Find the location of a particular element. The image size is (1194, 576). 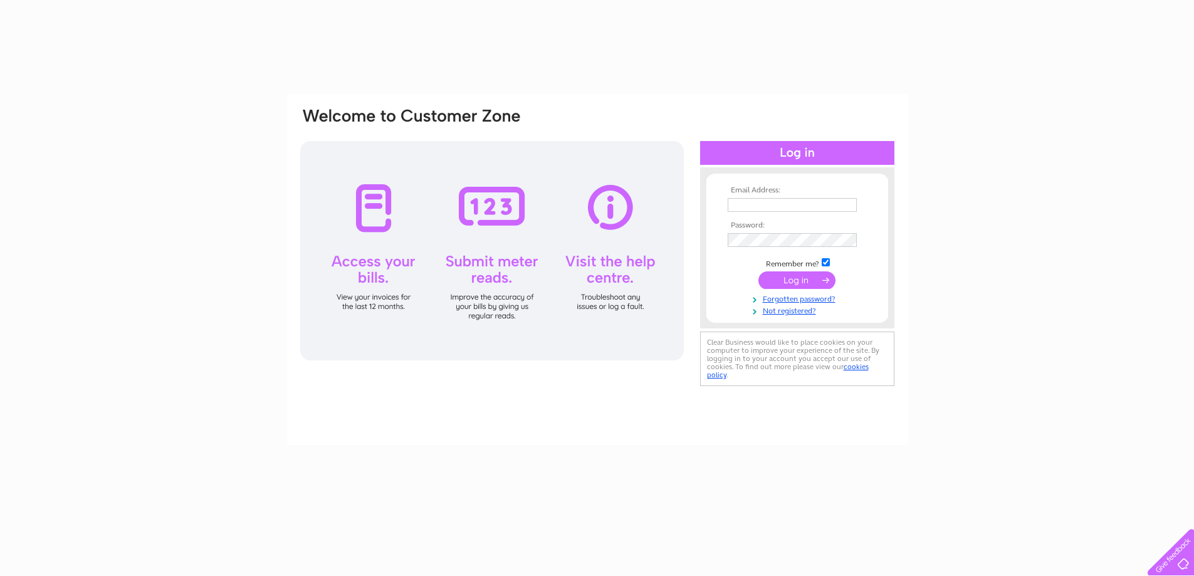

td: Remember me? is located at coordinates (797, 263).